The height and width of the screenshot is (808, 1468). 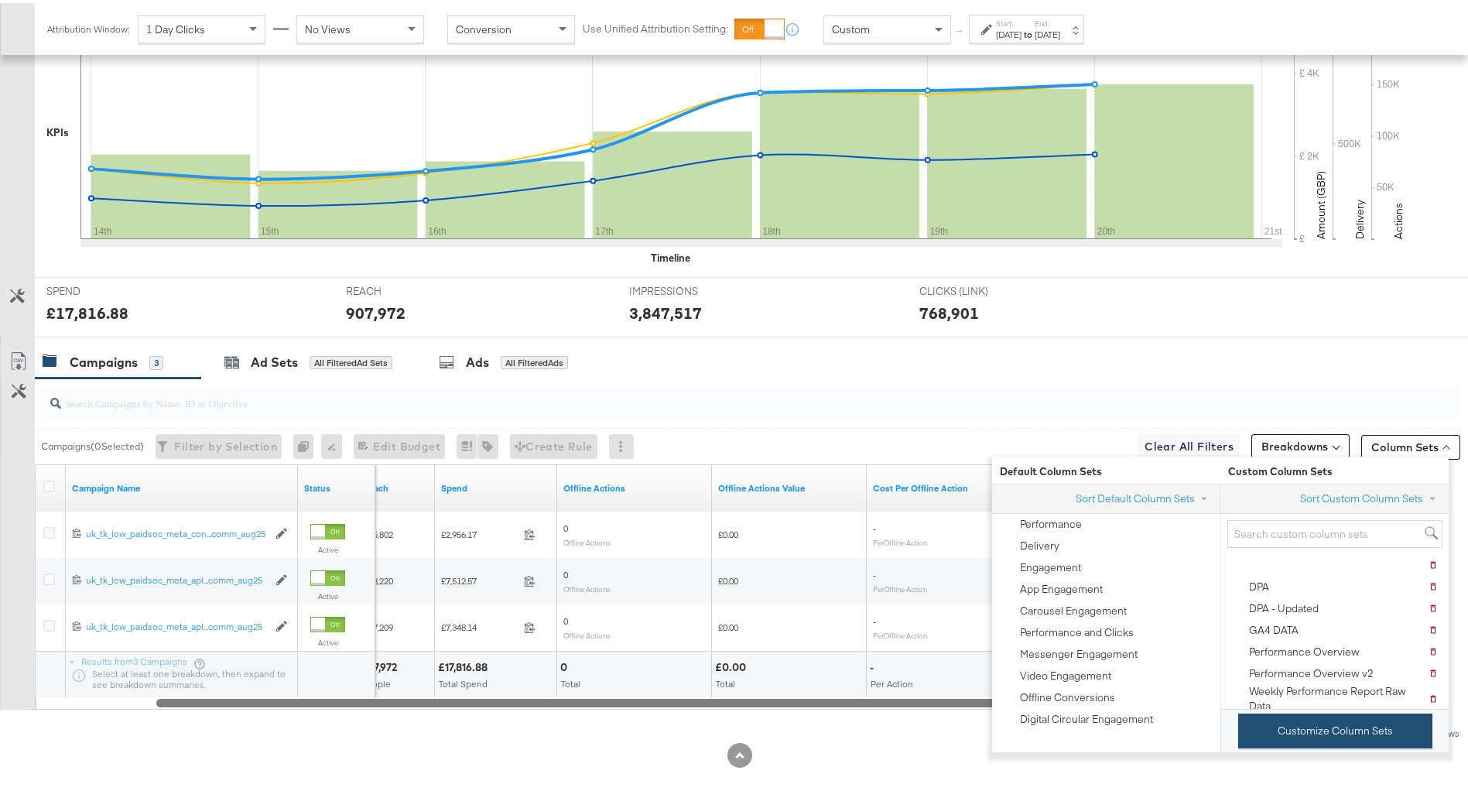 What do you see at coordinates (337, 485) in the screenshot?
I see `a: Shows the current state of your Ad Campaign.` at bounding box center [337, 485].